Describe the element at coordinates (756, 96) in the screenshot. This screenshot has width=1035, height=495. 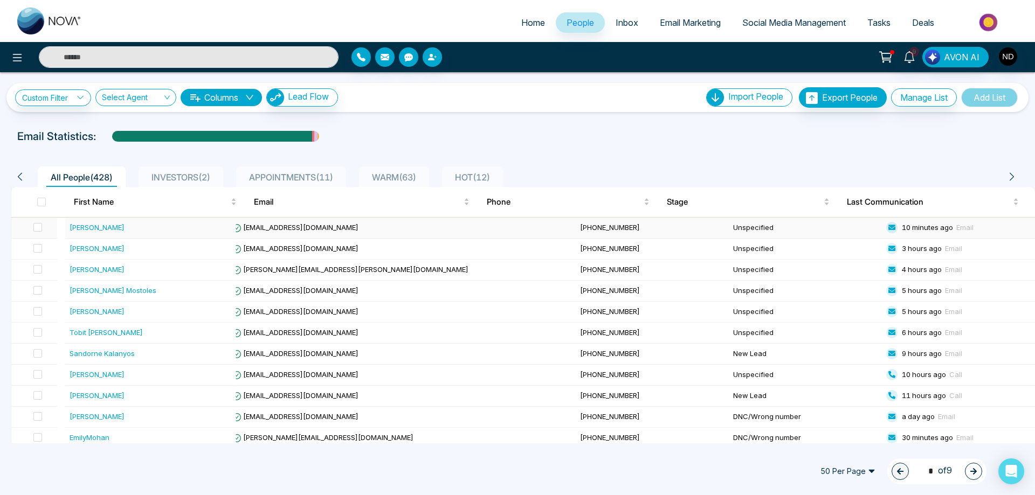
I see `span: Import People` at that location.